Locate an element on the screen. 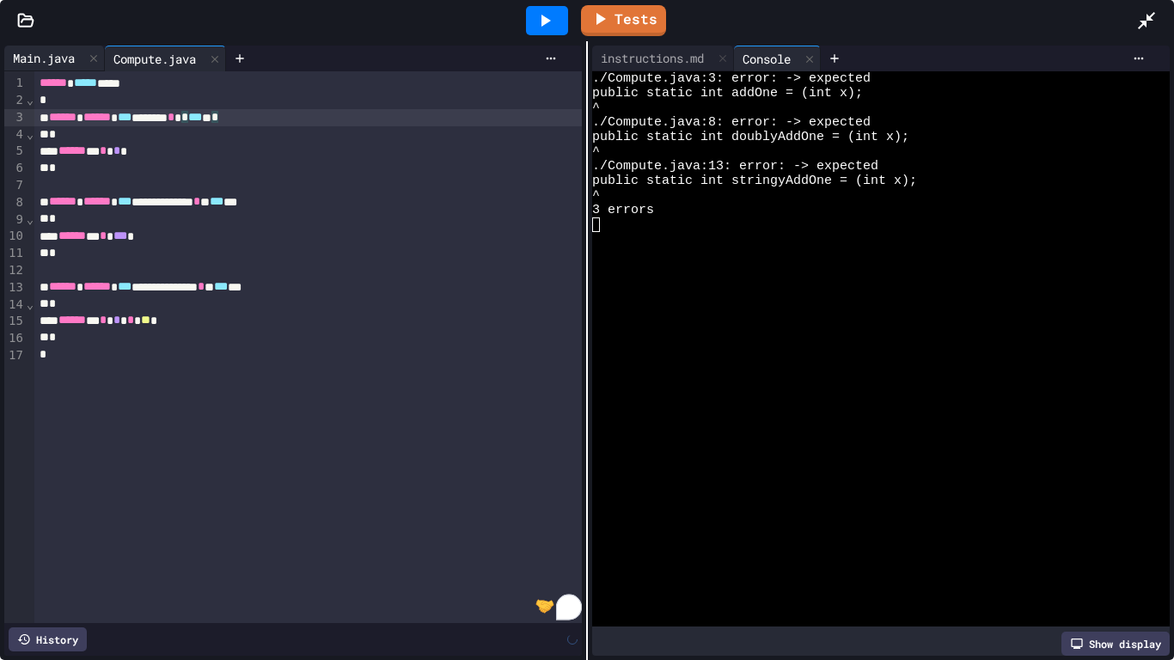 The image size is (1174, 660). span: ./Compute.java:13: error: -> expected is located at coordinates (735, 166).